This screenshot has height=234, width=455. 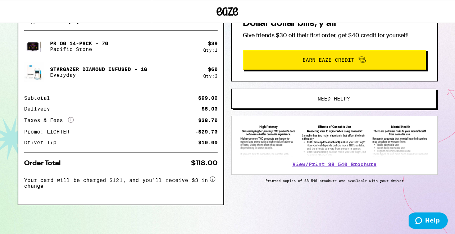 What do you see at coordinates (208, 120) in the screenshot?
I see `div: $38.70` at bounding box center [208, 120].